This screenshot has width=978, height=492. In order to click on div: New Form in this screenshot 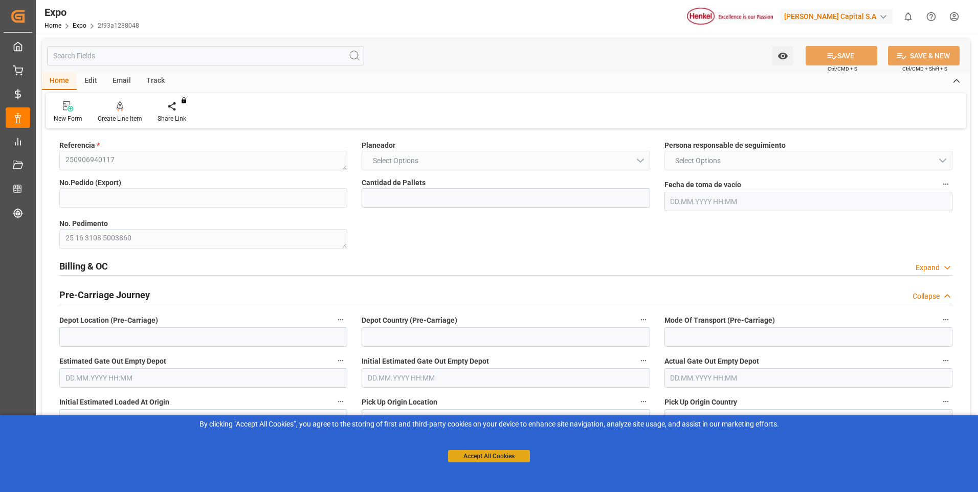, I will do `click(68, 119)`.